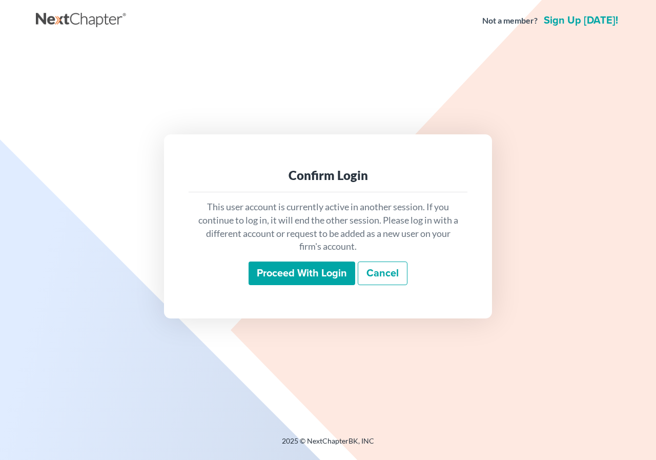 Image resolution: width=656 pixels, height=460 pixels. Describe the element at coordinates (328, 175) in the screenshot. I see `div: Confirm Login` at that location.